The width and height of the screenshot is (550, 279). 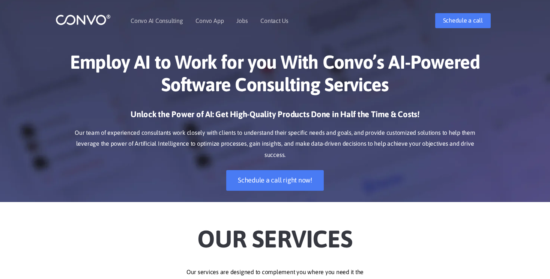 What do you see at coordinates (275, 76) in the screenshot?
I see `h1: Employ AI to Work for you With Convo’s AI-Powered Software Consulting Services` at bounding box center [275, 76].